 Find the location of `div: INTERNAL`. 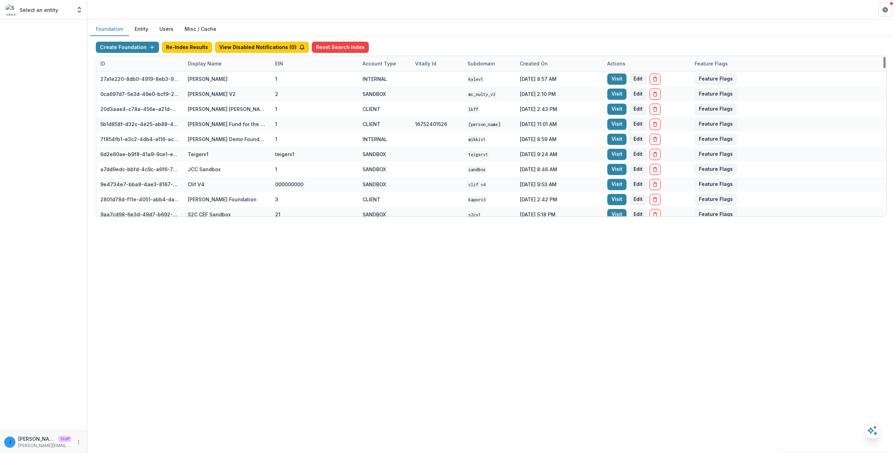

div: INTERNAL is located at coordinates (375, 139).